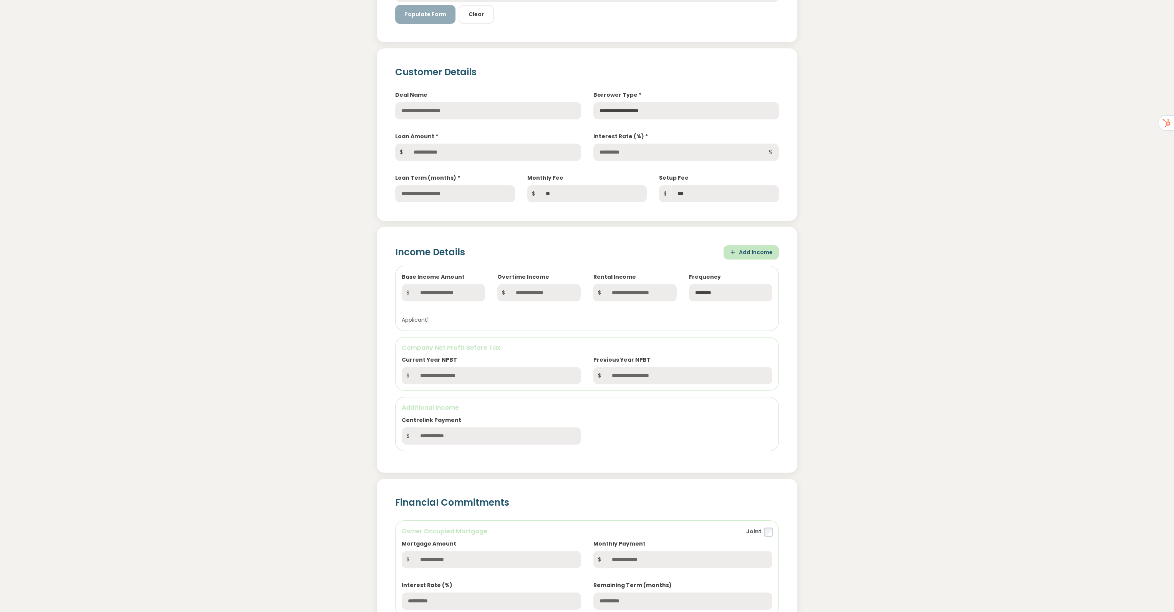 This screenshot has height=612, width=1174. Describe the element at coordinates (417, 136) in the screenshot. I see `label: Loan Amount *` at that location.